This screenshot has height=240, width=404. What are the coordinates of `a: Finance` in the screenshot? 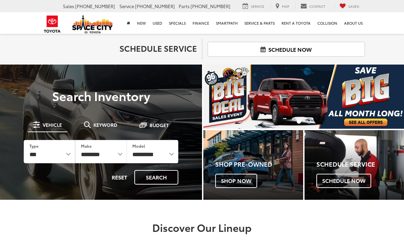 It's located at (201, 23).